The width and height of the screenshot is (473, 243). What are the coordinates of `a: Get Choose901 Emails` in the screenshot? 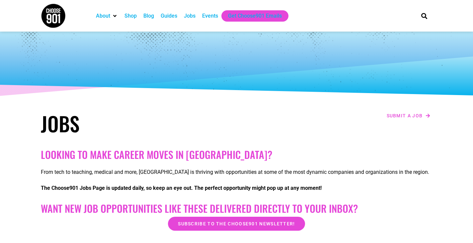 It's located at (255, 16).